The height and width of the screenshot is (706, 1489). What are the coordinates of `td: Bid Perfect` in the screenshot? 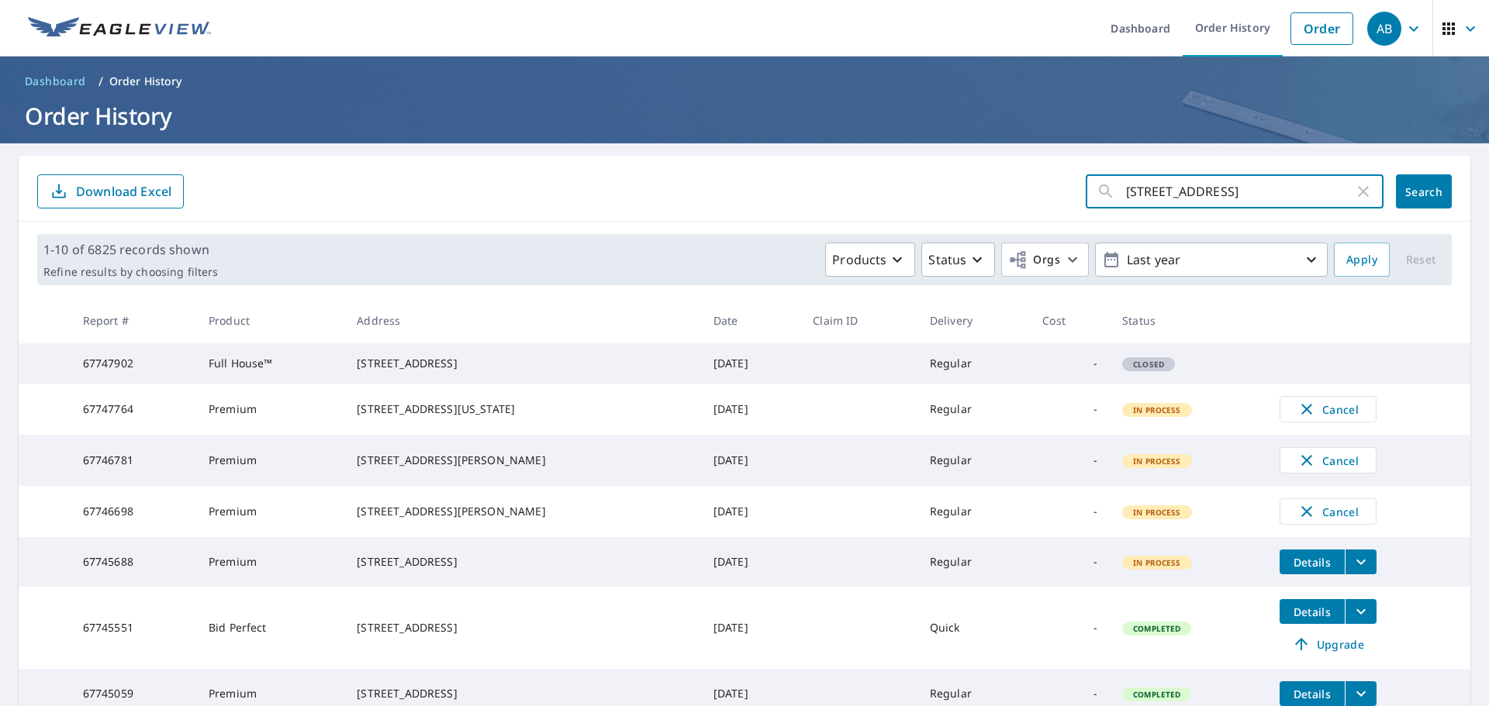 It's located at (270, 628).